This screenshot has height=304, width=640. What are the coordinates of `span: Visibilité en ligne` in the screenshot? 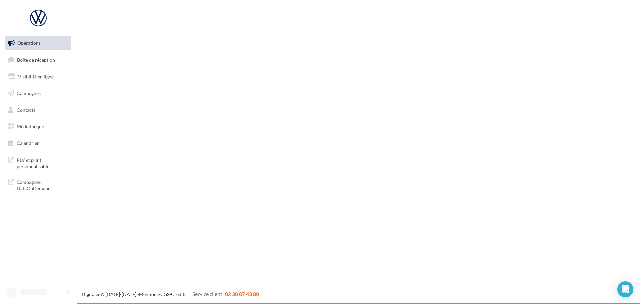 It's located at (36, 76).